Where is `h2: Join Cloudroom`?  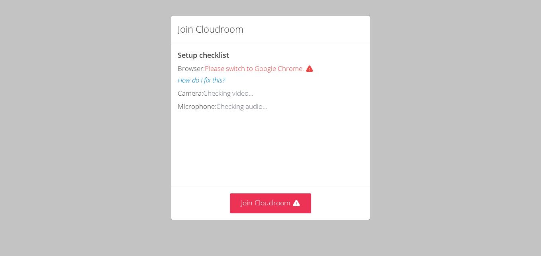
h2: Join Cloudroom is located at coordinates (210, 29).